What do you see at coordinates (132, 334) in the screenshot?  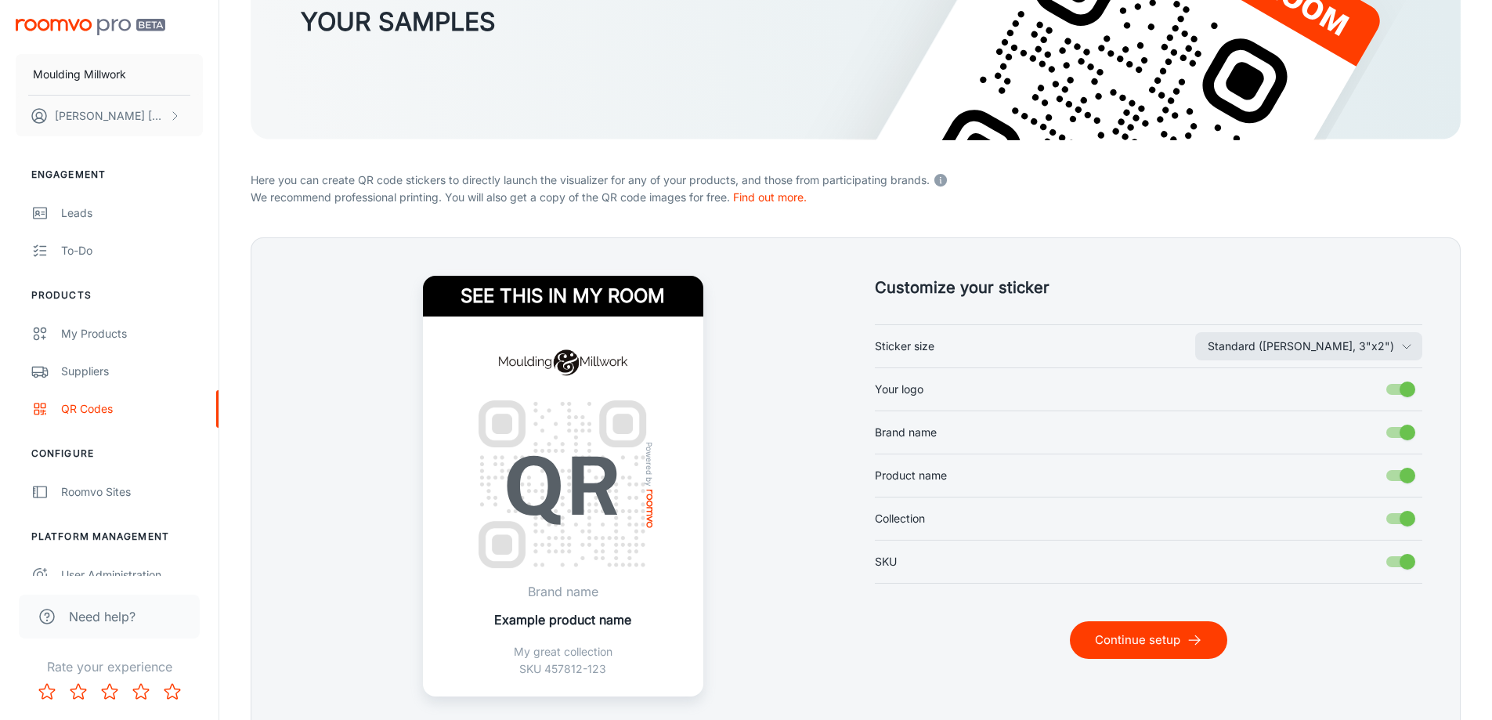 I see `div: My Products` at bounding box center [132, 334].